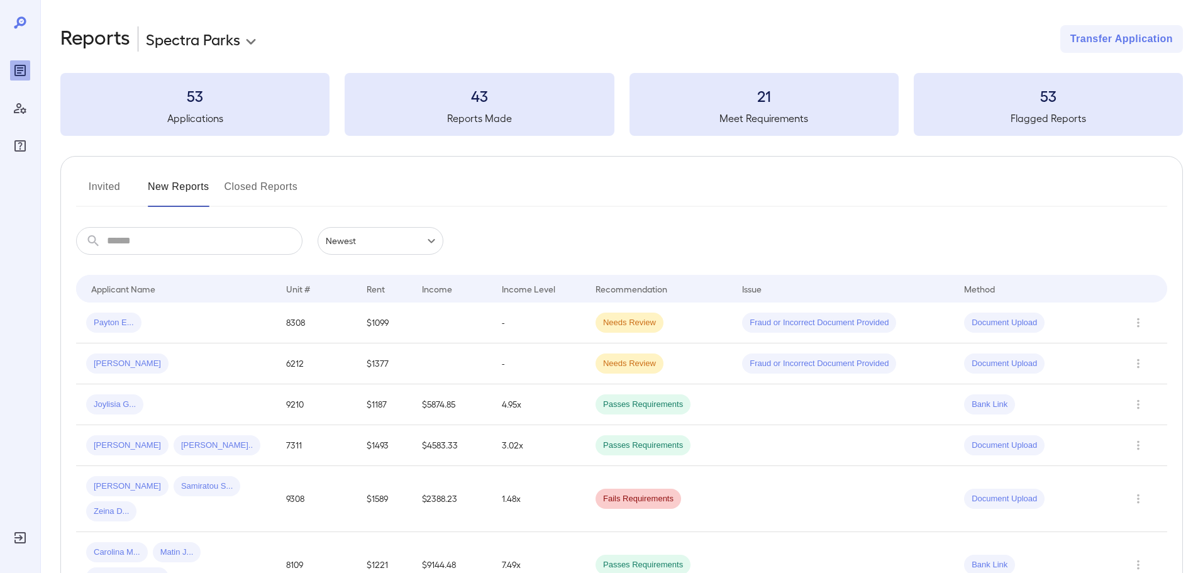 This screenshot has height=573, width=1198. Describe the element at coordinates (621, 104) in the screenshot. I see `summary: 53Applications43Reports Made21Meet Requirements53Flagged Reports` at that location.